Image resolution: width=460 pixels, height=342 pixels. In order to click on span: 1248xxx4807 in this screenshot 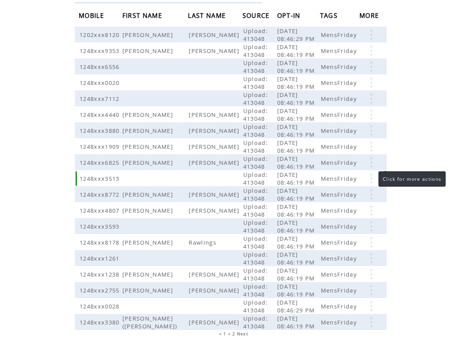, I will do `click(101, 210)`.